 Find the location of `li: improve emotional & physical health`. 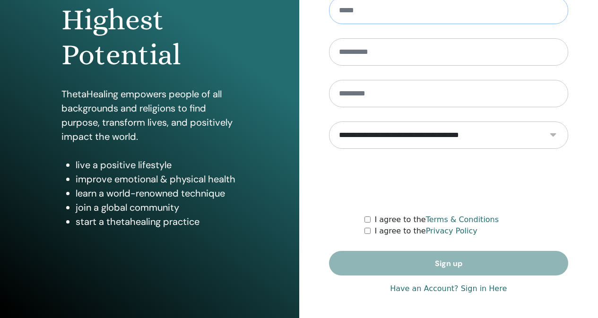

li: improve emotional & physical health is located at coordinates (156, 179).